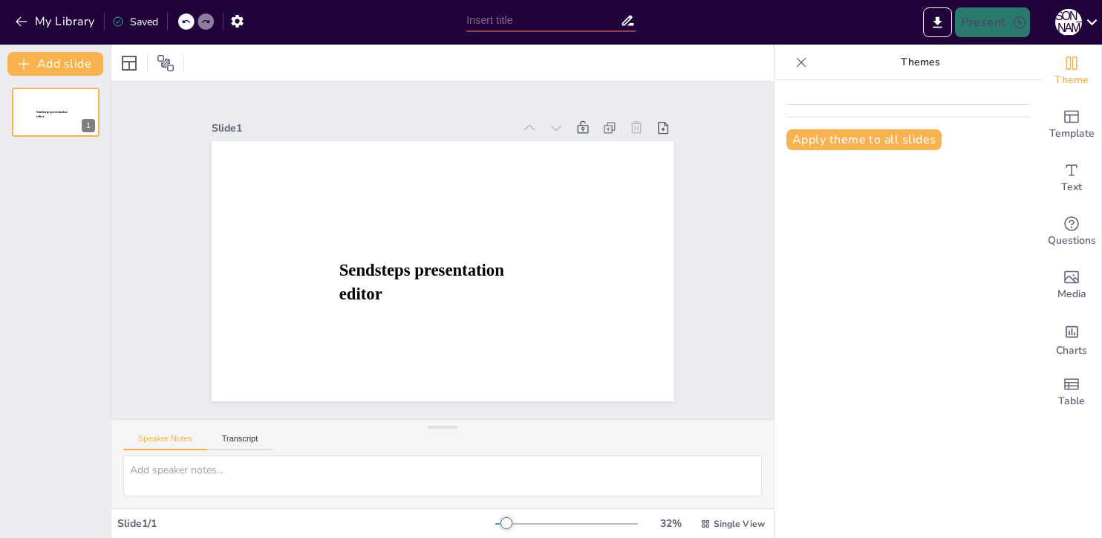 This screenshot has width=1102, height=538. What do you see at coordinates (1071, 350) in the screenshot?
I see `span: Charts` at bounding box center [1071, 350].